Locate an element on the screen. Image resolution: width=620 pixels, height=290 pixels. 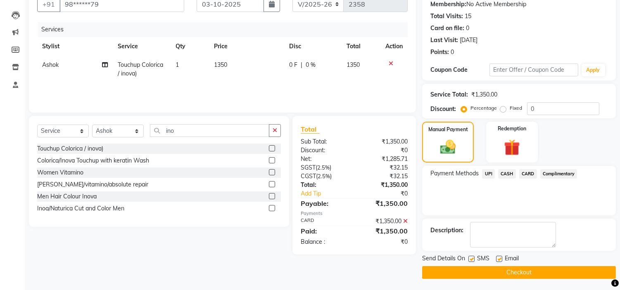
label: Manual Payment is located at coordinates (448, 130).